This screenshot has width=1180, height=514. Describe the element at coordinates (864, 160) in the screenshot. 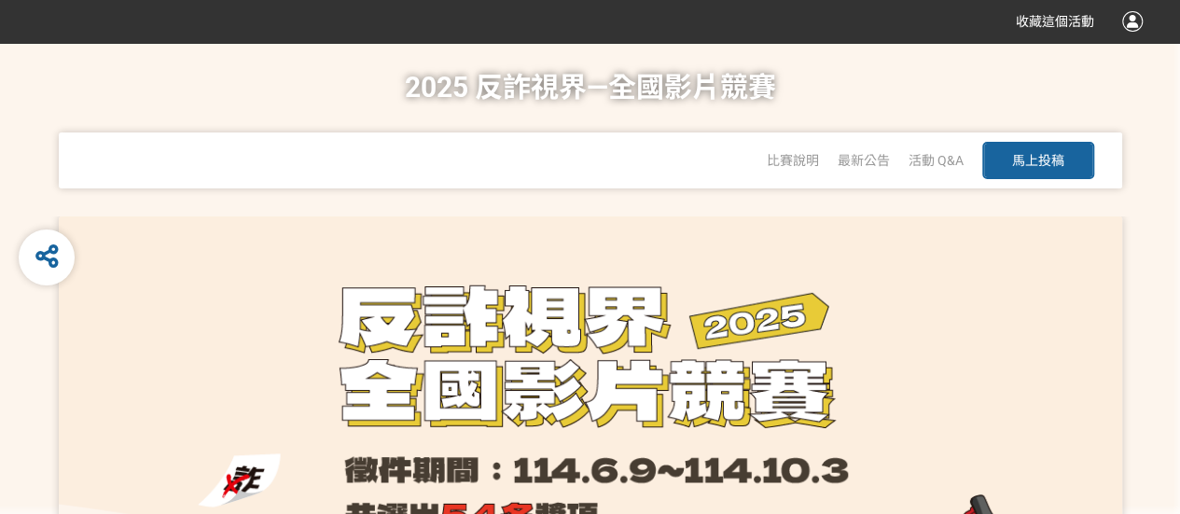

I see `a: 最新公告` at that location.